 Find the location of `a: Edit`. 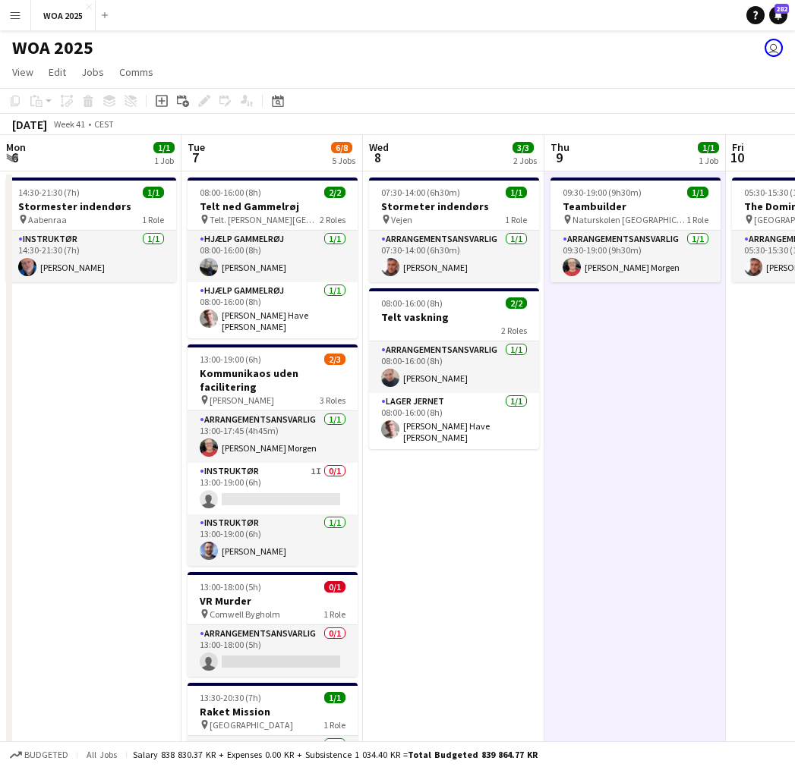

a: Edit is located at coordinates (57, 72).